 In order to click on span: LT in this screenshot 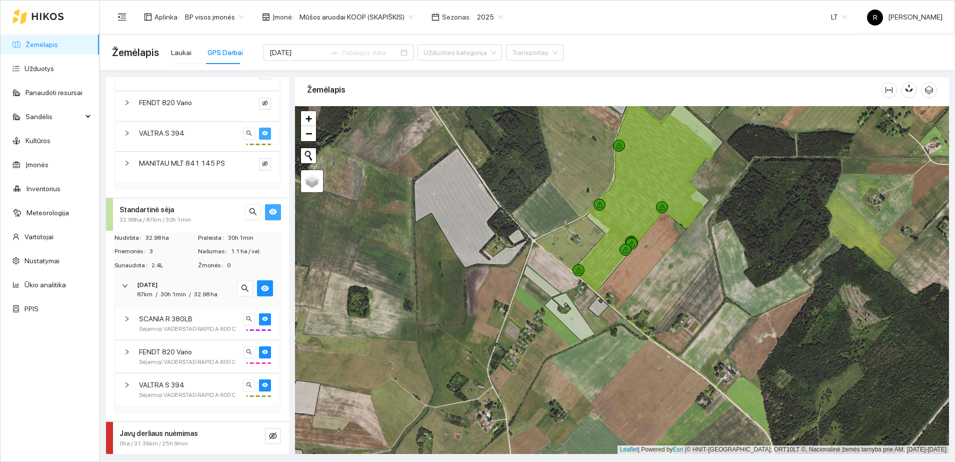, I will do `click(839, 17)`.